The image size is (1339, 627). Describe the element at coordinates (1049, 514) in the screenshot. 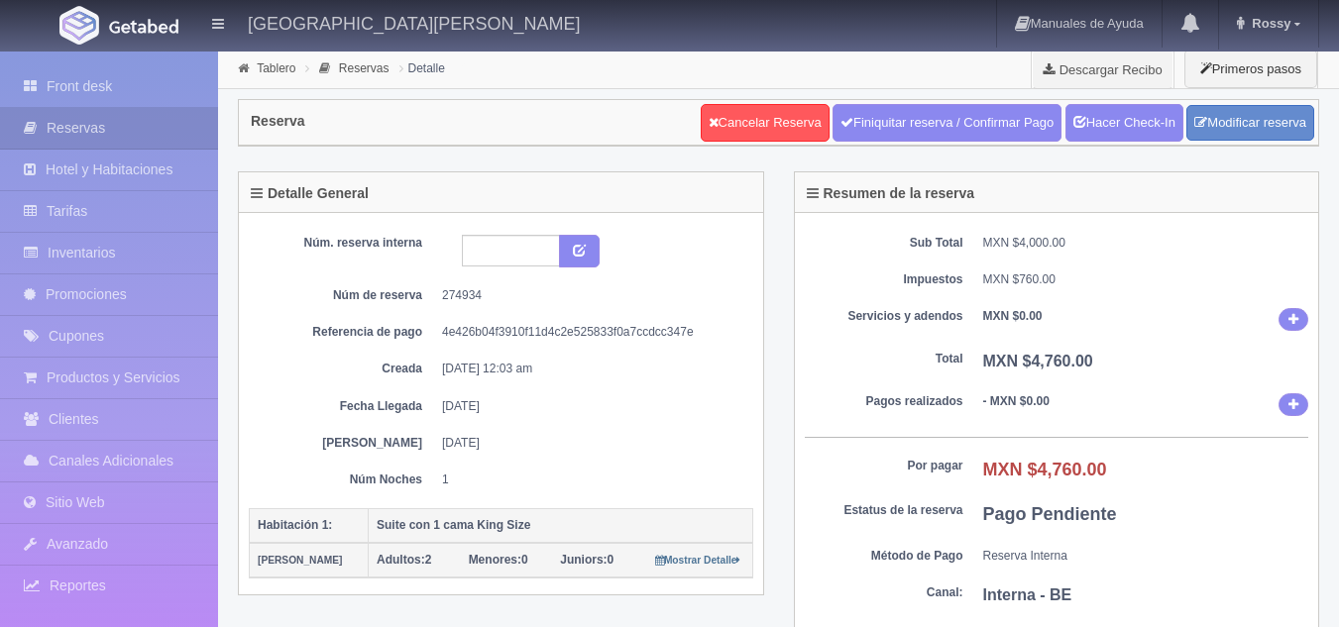

I see `b: Pago Pendiente` at that location.